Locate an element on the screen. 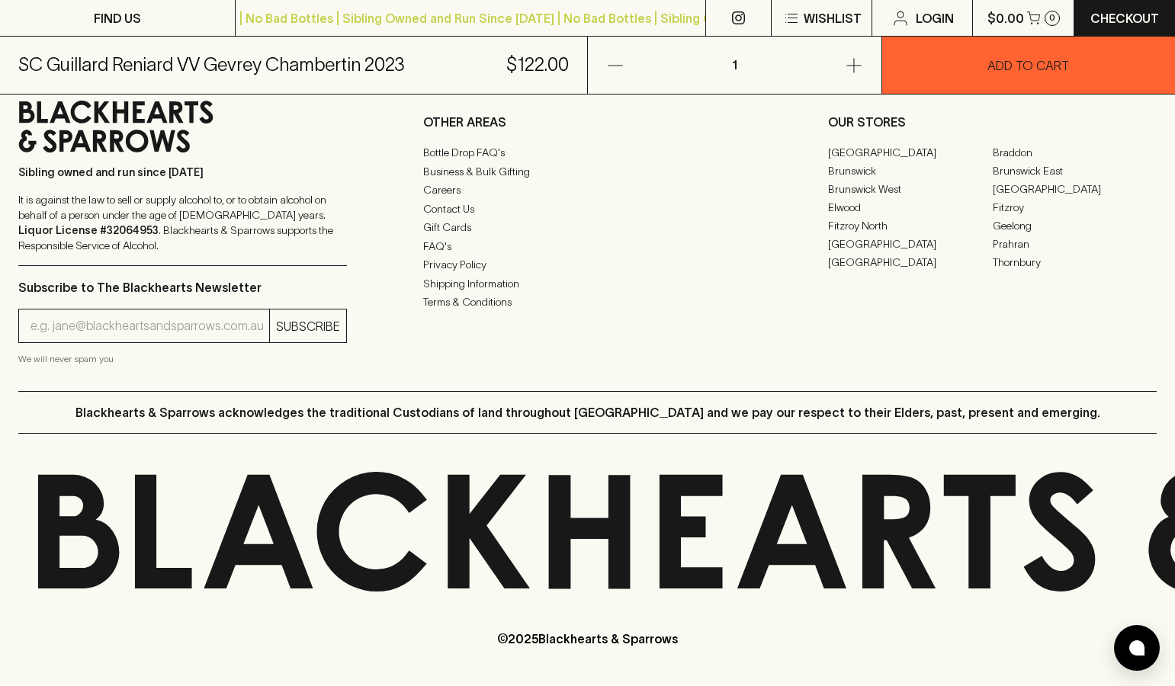 The width and height of the screenshot is (1175, 686). p: ADD TO CART is located at coordinates (1028, 66).